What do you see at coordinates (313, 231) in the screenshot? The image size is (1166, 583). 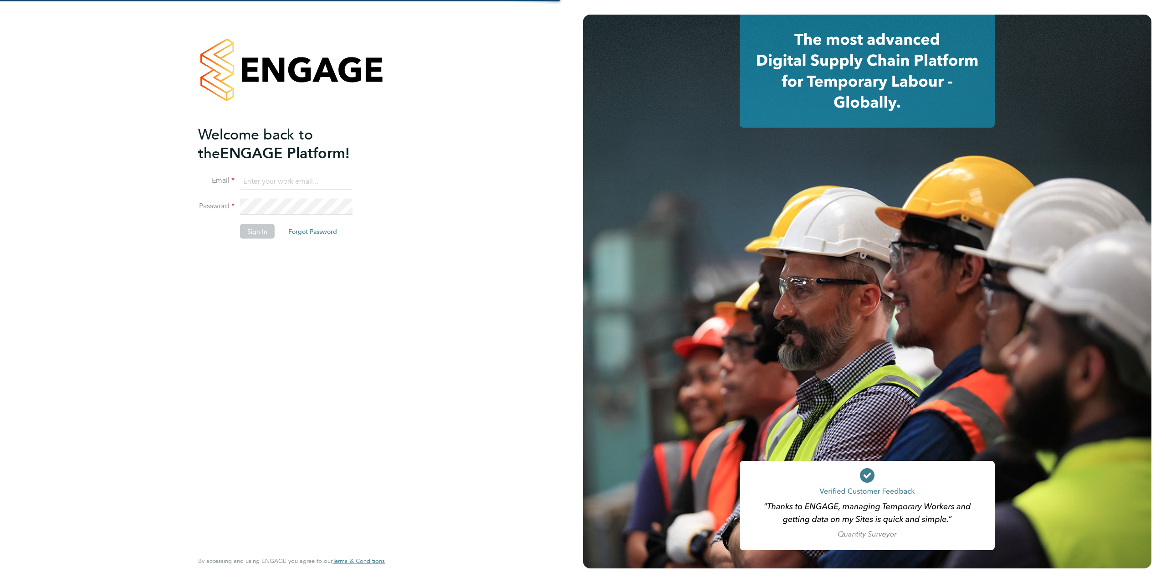 I see `button: Forgot Password` at bounding box center [313, 231].